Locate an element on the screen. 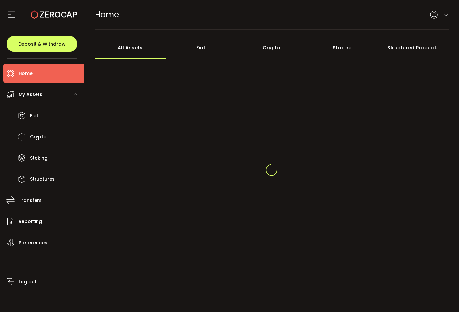 Image resolution: width=459 pixels, height=312 pixels. div: Fiat is located at coordinates (201, 48).